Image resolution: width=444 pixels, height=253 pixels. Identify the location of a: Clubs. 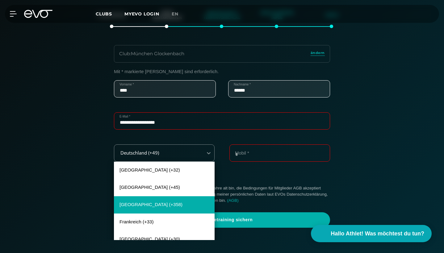
(110, 14).